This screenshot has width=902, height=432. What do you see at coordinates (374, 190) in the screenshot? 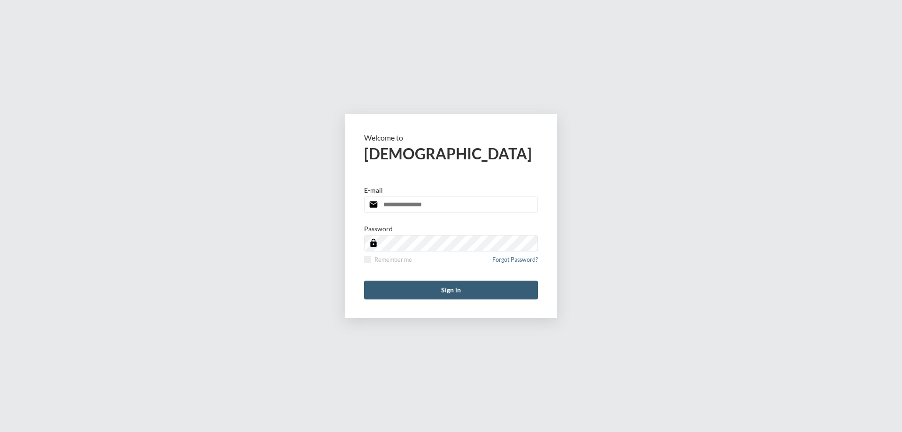
I see `p: E-mail` at bounding box center [374, 190].